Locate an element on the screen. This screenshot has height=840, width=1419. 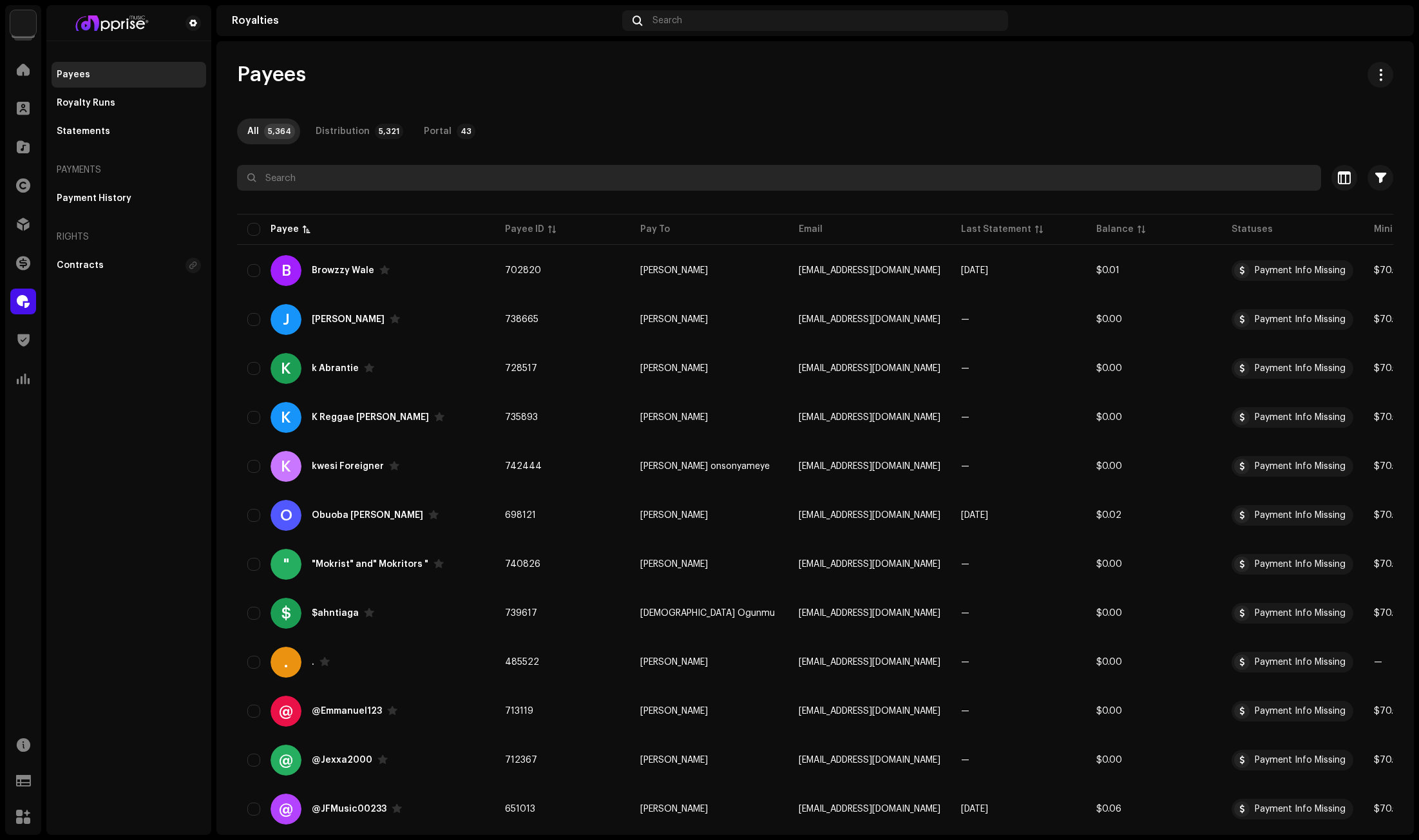
div: Payee ID is located at coordinates (525, 229).